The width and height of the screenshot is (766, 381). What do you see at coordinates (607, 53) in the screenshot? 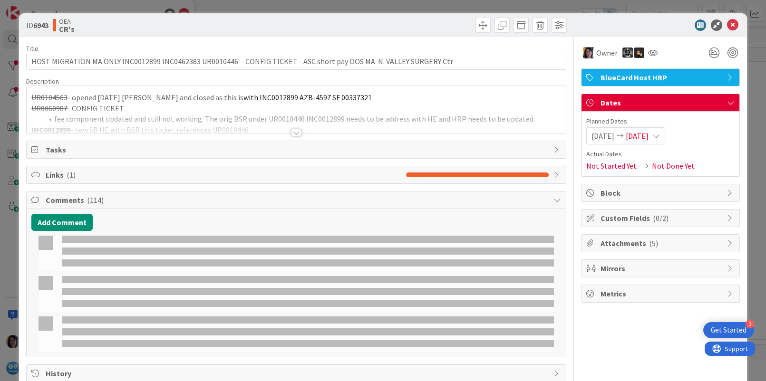
I see `span: Owner` at bounding box center [607, 53].